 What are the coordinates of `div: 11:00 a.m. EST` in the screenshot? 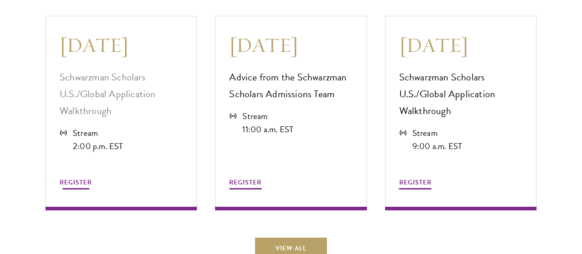 It's located at (268, 129).